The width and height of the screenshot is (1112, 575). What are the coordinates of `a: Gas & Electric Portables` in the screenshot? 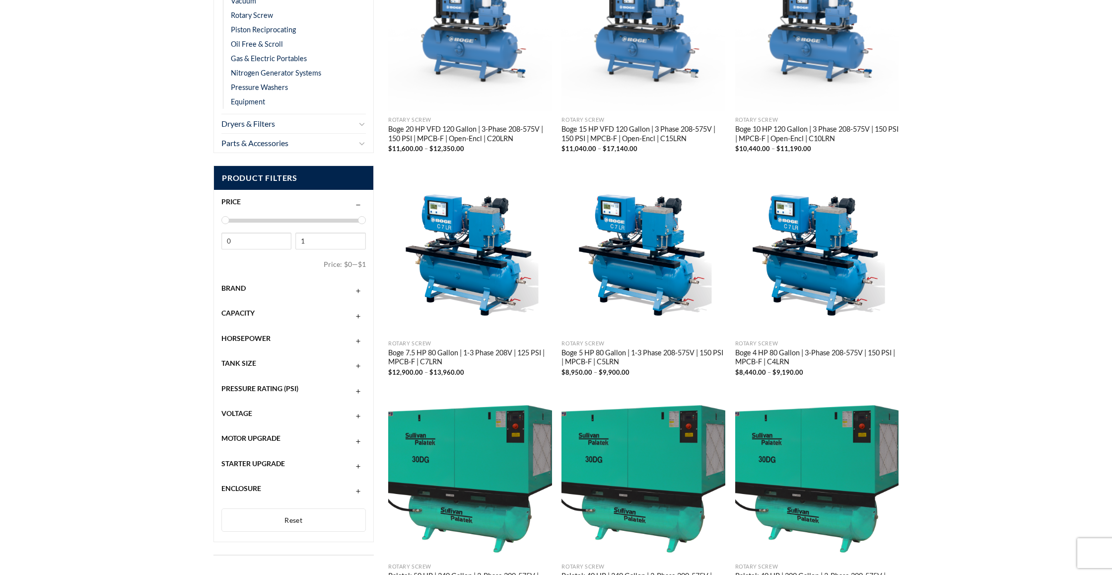 It's located at (269, 58).